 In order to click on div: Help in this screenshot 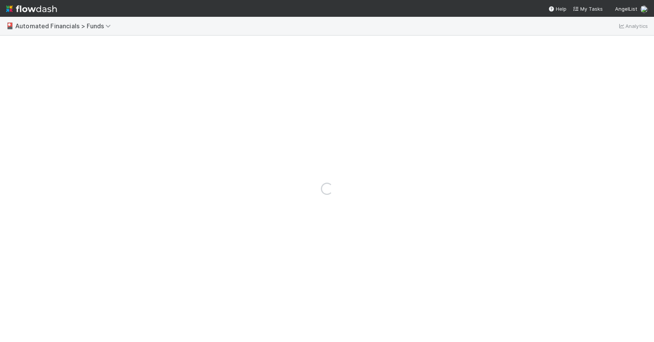, I will do `click(557, 9)`.